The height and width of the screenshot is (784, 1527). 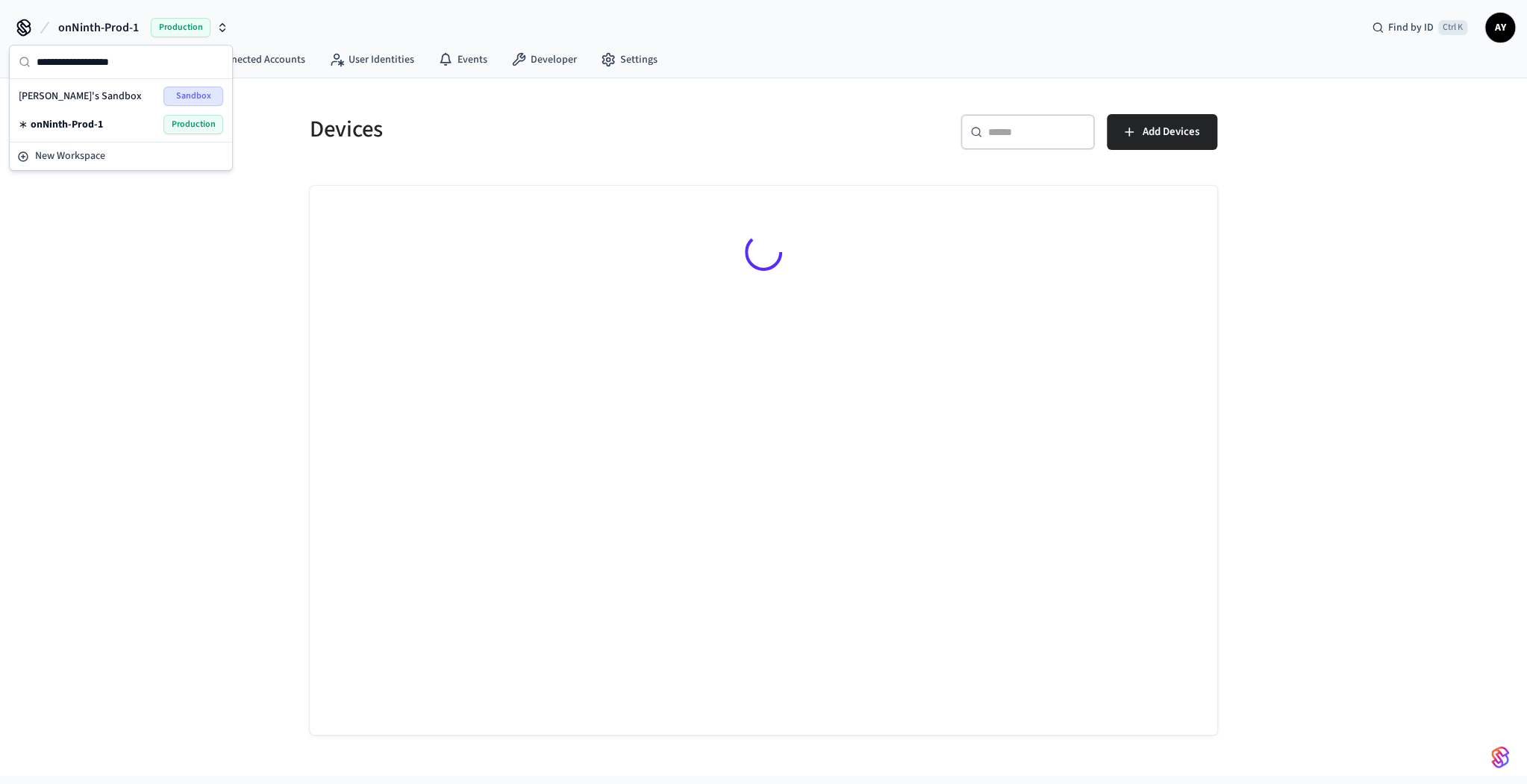 I want to click on span: Add Devices, so click(x=1171, y=132).